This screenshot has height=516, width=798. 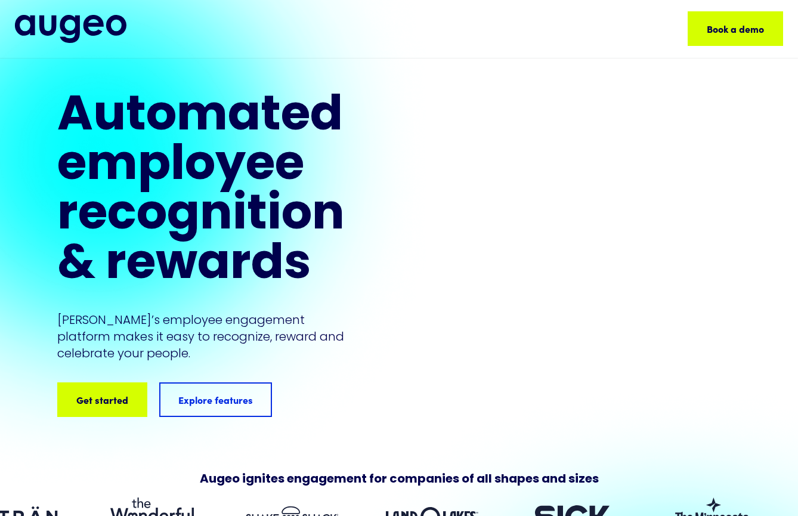 I want to click on h1: Automated employee​ recognition &​ rewards, so click(x=201, y=191).